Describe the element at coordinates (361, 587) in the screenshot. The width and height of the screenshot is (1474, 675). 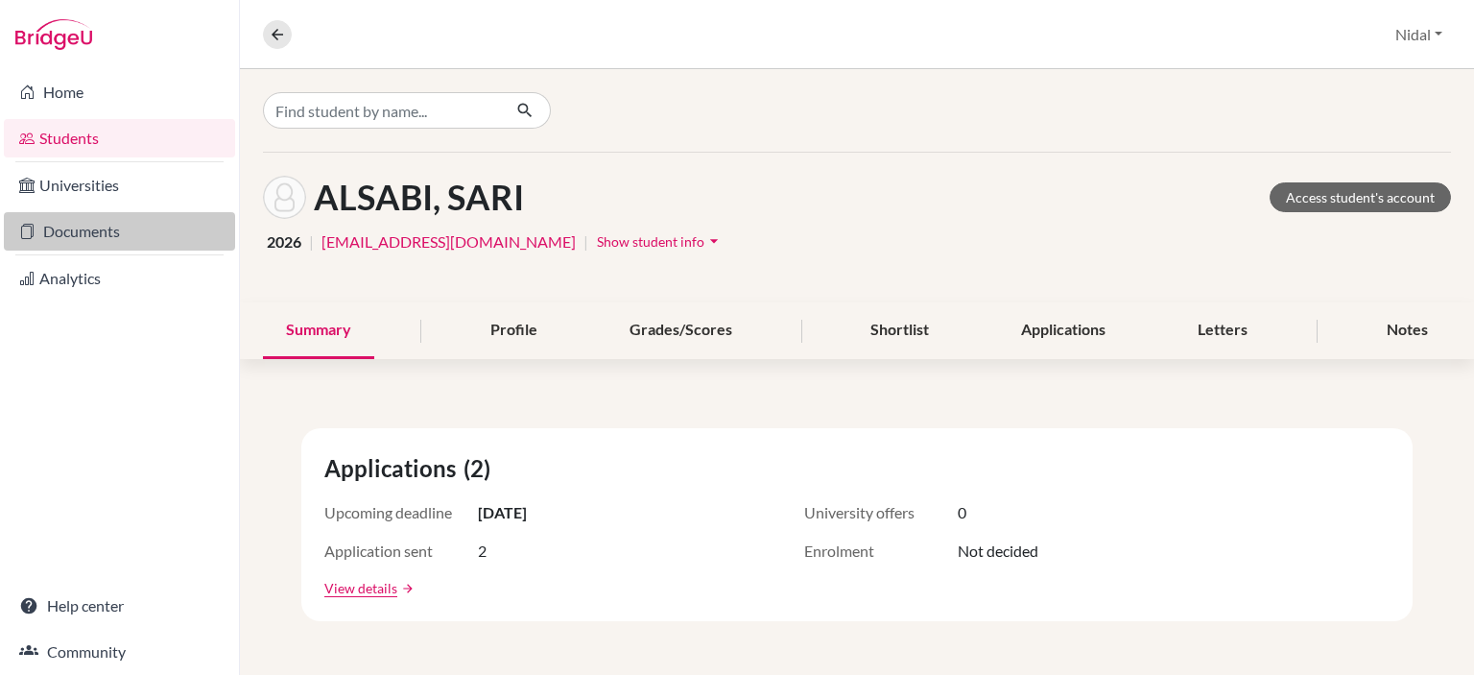
I see `a: View details` at that location.